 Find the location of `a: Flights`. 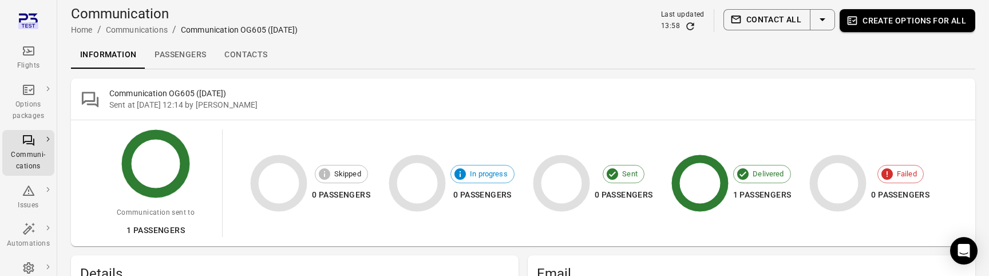

a: Flights is located at coordinates (28, 58).